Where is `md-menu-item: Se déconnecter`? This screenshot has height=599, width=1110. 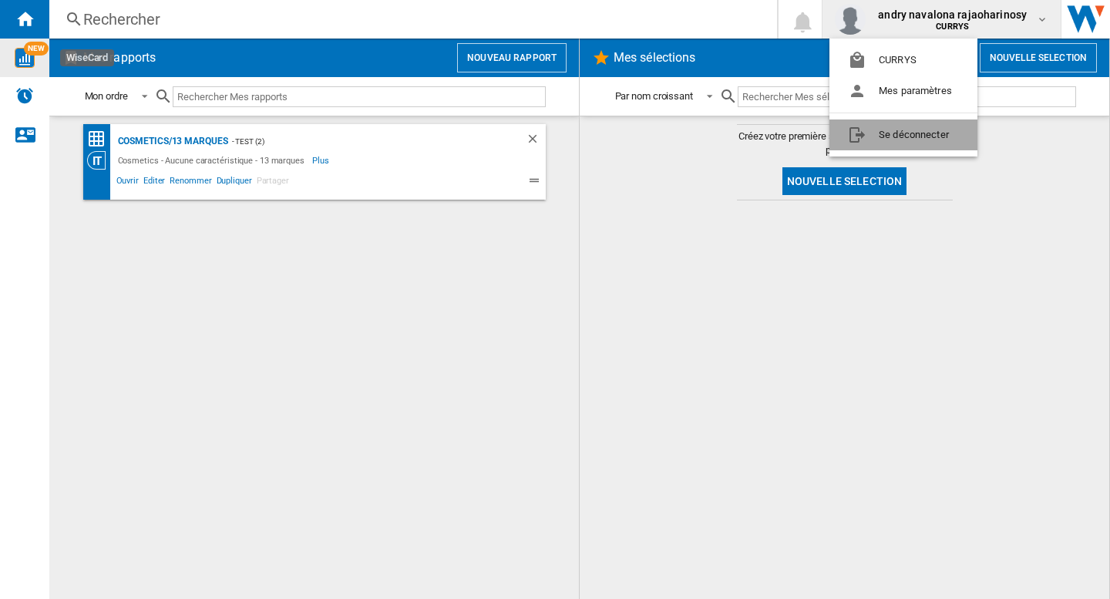 md-menu-item: Se déconnecter is located at coordinates (903, 135).